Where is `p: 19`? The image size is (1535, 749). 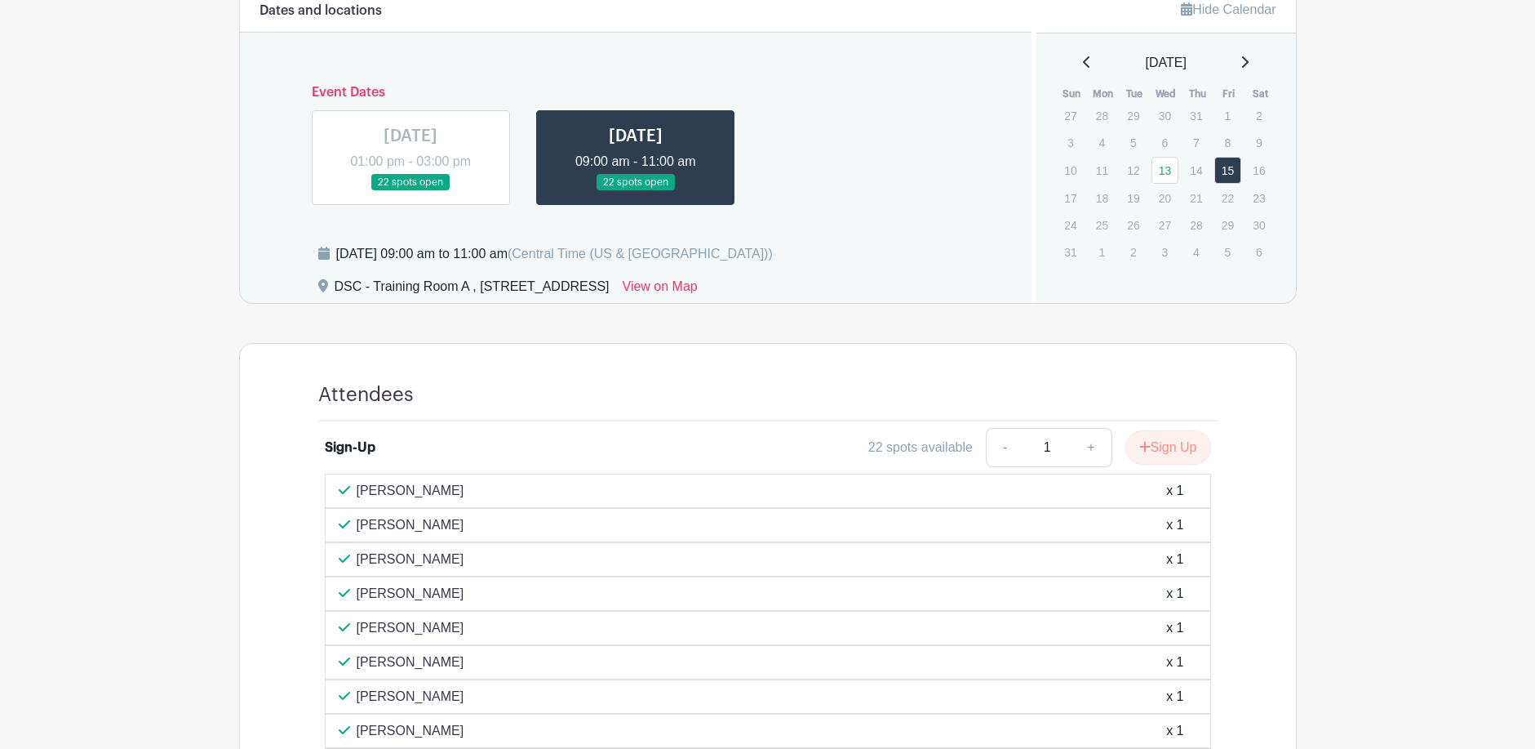
p: 19 is located at coordinates (1133, 198).